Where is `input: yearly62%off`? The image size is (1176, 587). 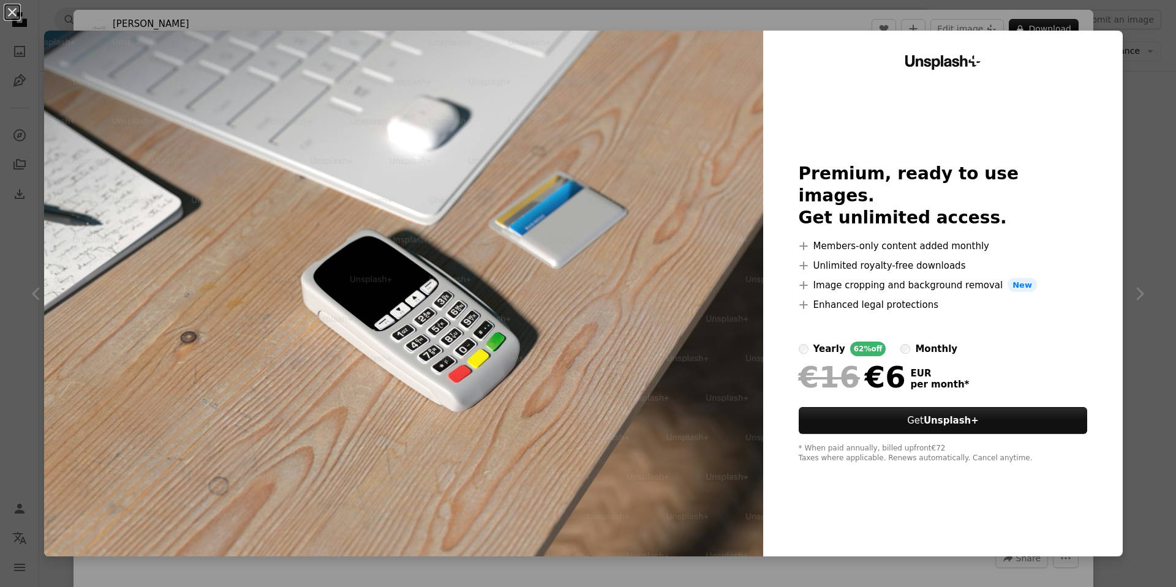
input: yearly62%off is located at coordinates (803, 349).